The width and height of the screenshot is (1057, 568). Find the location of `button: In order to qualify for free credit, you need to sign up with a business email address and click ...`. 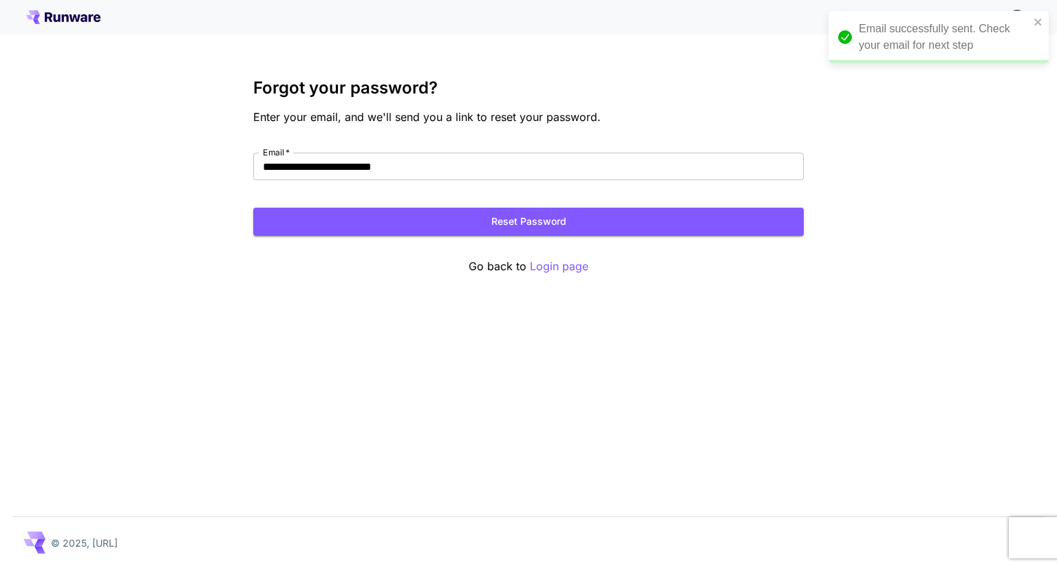

button: In order to qualify for free credit, you need to sign up with a business email address and click ... is located at coordinates (1017, 17).